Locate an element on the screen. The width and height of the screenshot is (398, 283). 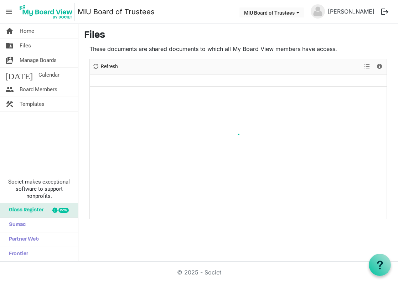
p: These documents are shared documents to which all My Board View members have access. is located at coordinates (238, 49).